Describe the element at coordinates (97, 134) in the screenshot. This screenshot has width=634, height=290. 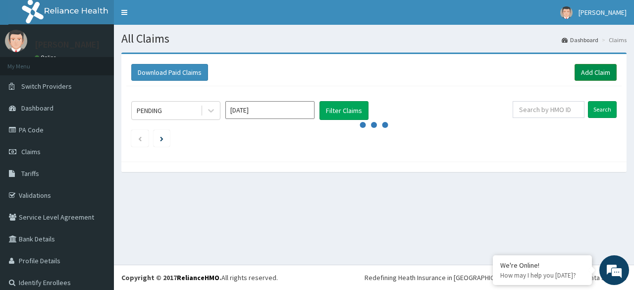
I see `span: We're online!` at that location.